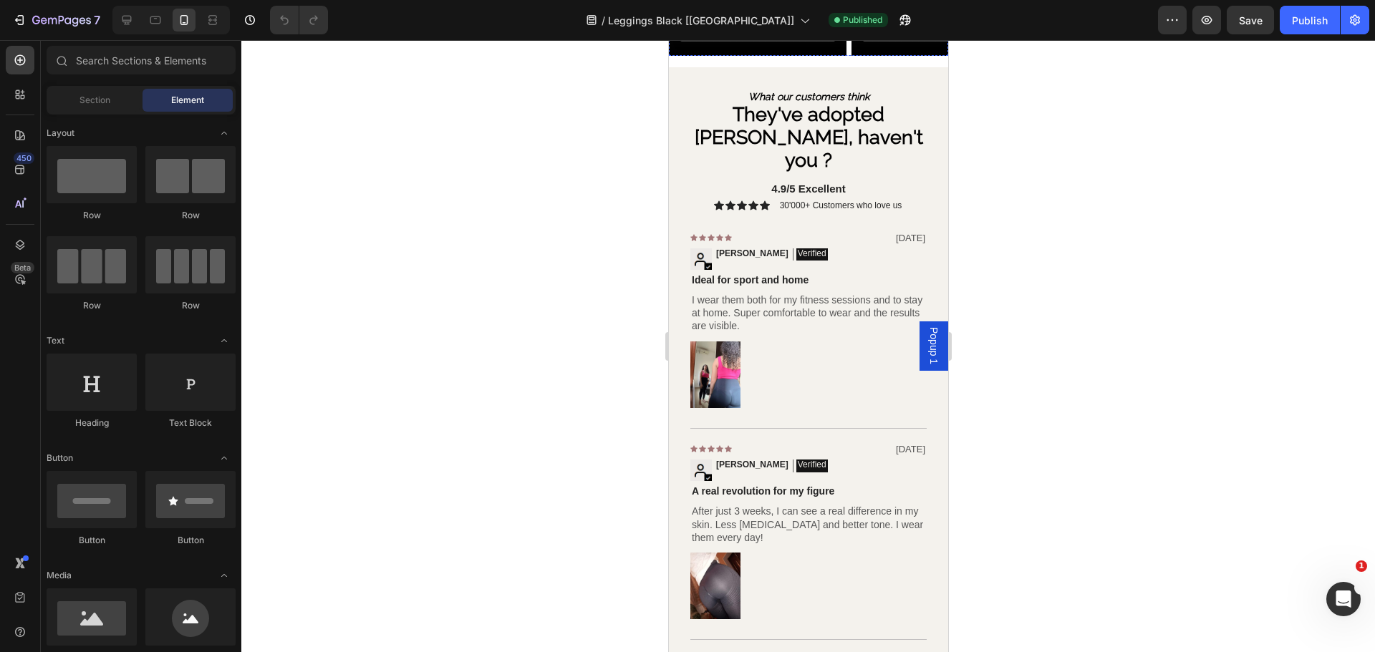  What do you see at coordinates (299, 20) in the screenshot?
I see `div: Undo/Redo` at bounding box center [299, 20].